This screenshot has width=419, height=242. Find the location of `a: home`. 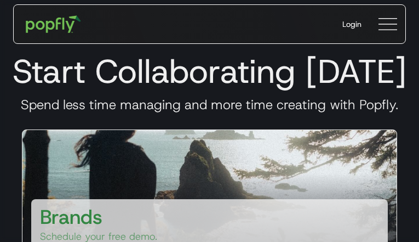

a: home is located at coordinates (53, 24).